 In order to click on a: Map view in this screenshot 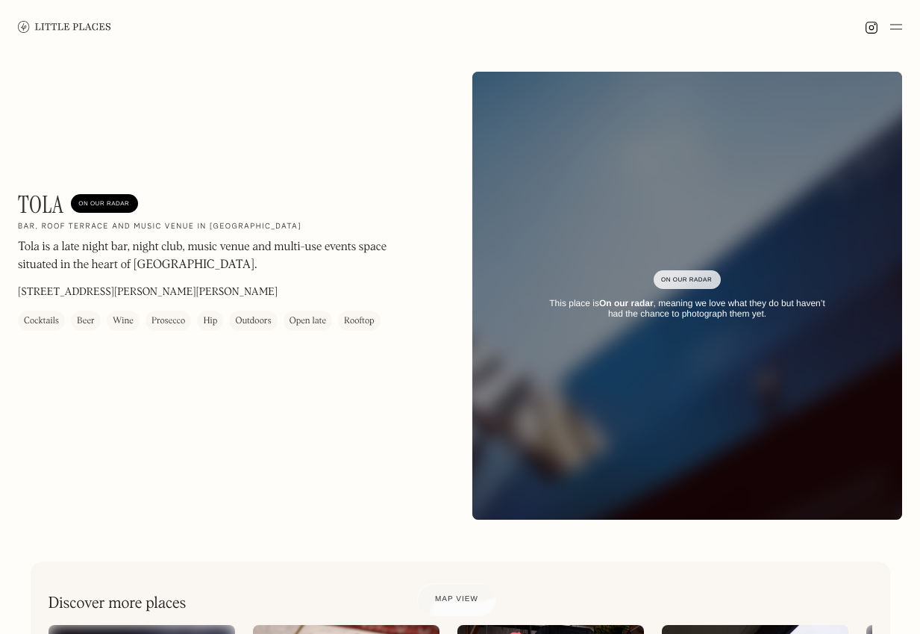, I will do `click(457, 599)`.